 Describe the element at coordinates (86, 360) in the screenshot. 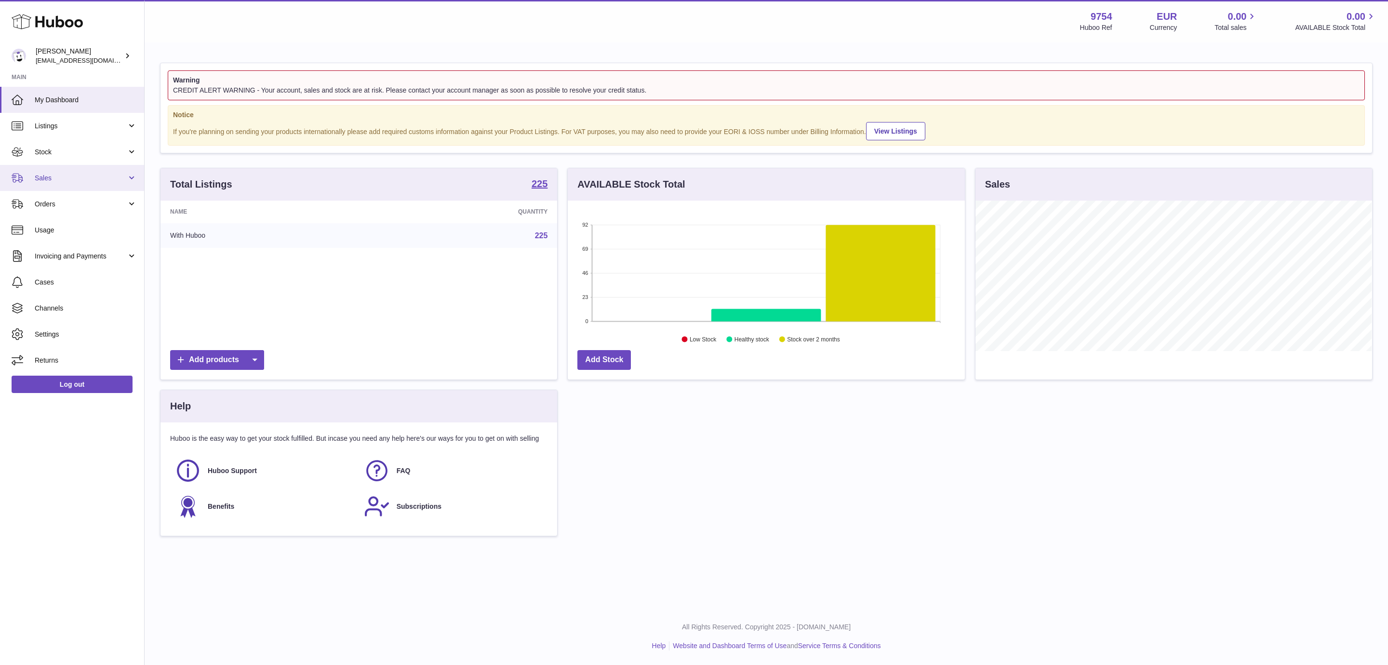

I see `span: Returns` at that location.